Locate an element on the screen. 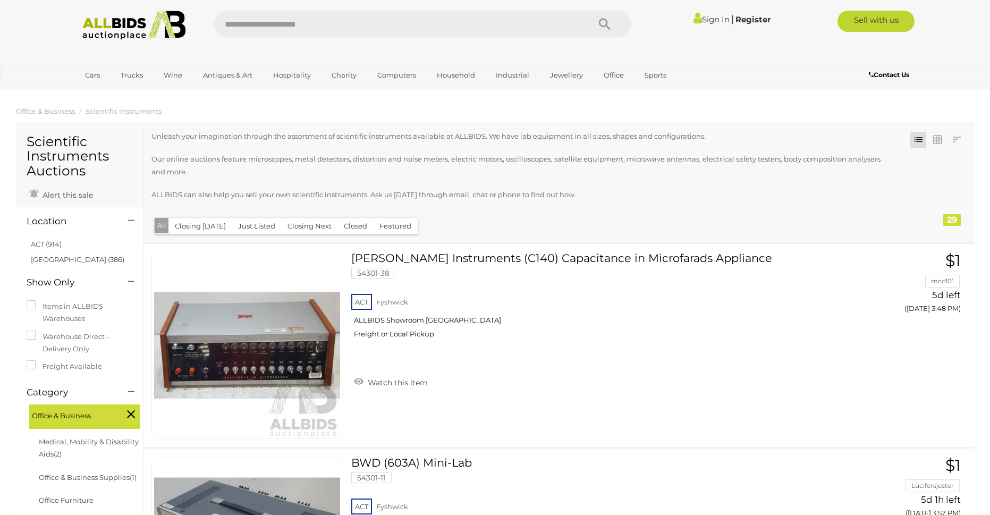 This screenshot has height=515, width=990. a: Sell with us is located at coordinates (875, 21).